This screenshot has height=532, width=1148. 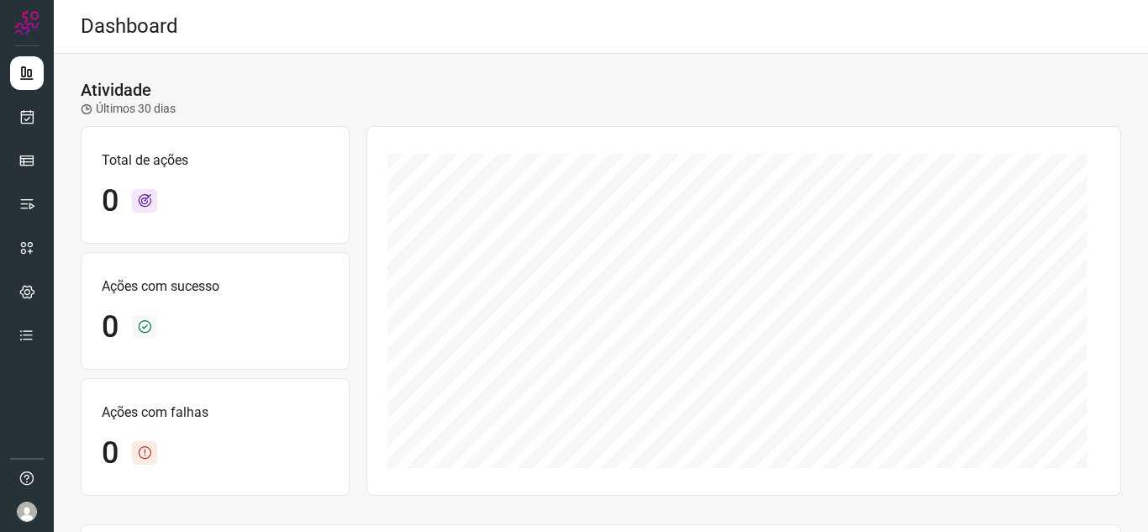 I want to click on h2: Dashboard, so click(x=129, y=26).